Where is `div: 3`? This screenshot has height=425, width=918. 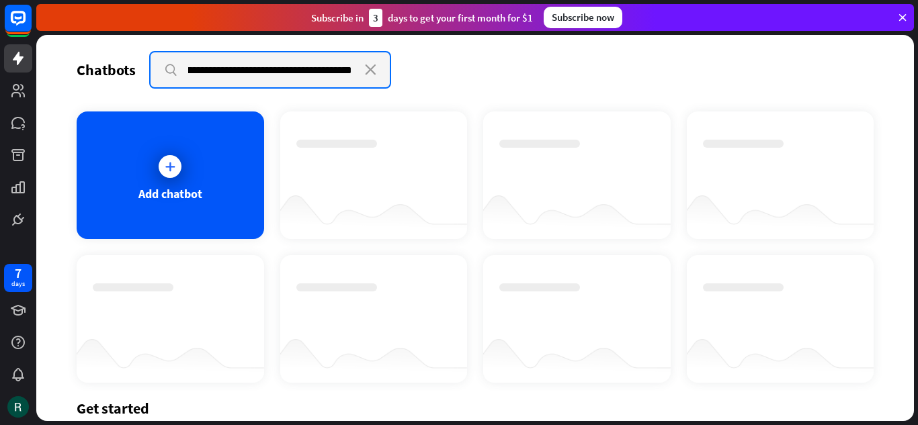
div: 3 is located at coordinates (376, 17).